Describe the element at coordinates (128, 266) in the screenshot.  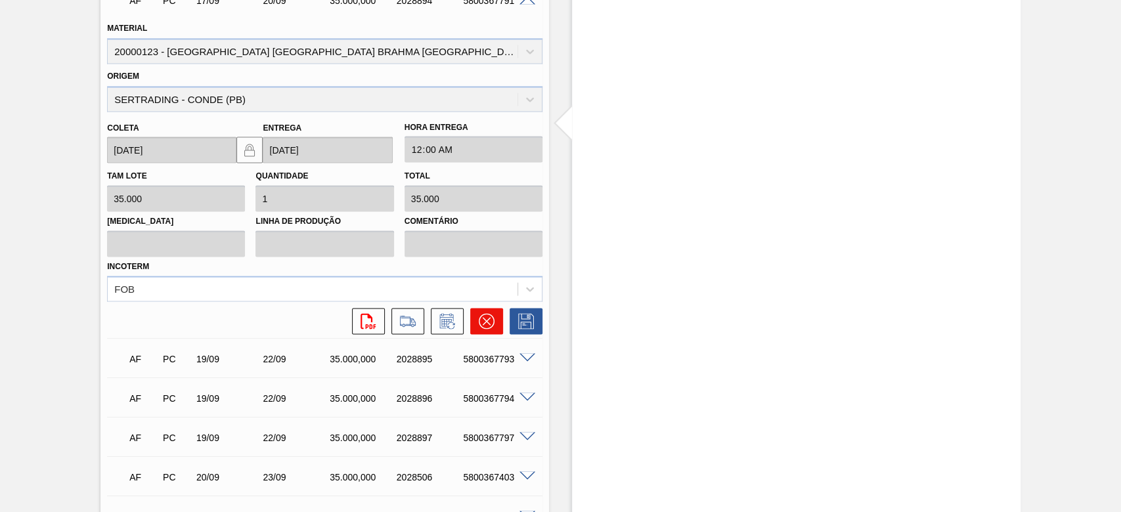
I see `label: Incoterm` at that location.